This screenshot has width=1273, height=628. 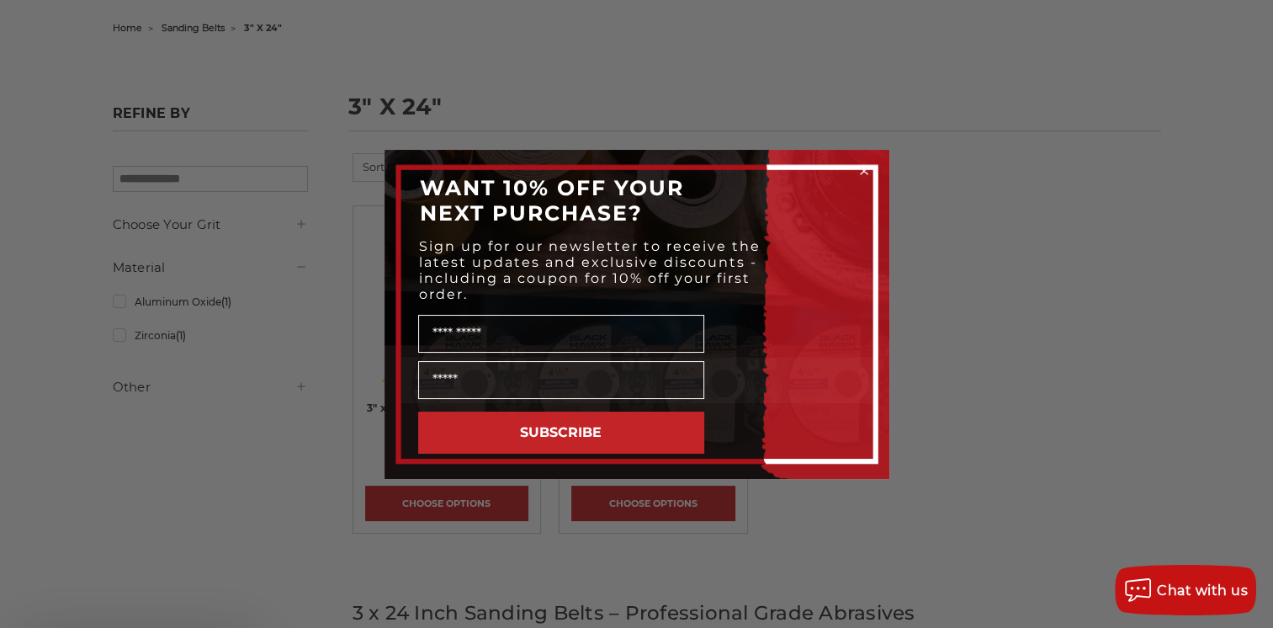 I want to click on span: Sign up for our newsletter to receive the latest updates and exclusive discounts - including a co..., so click(x=590, y=270).